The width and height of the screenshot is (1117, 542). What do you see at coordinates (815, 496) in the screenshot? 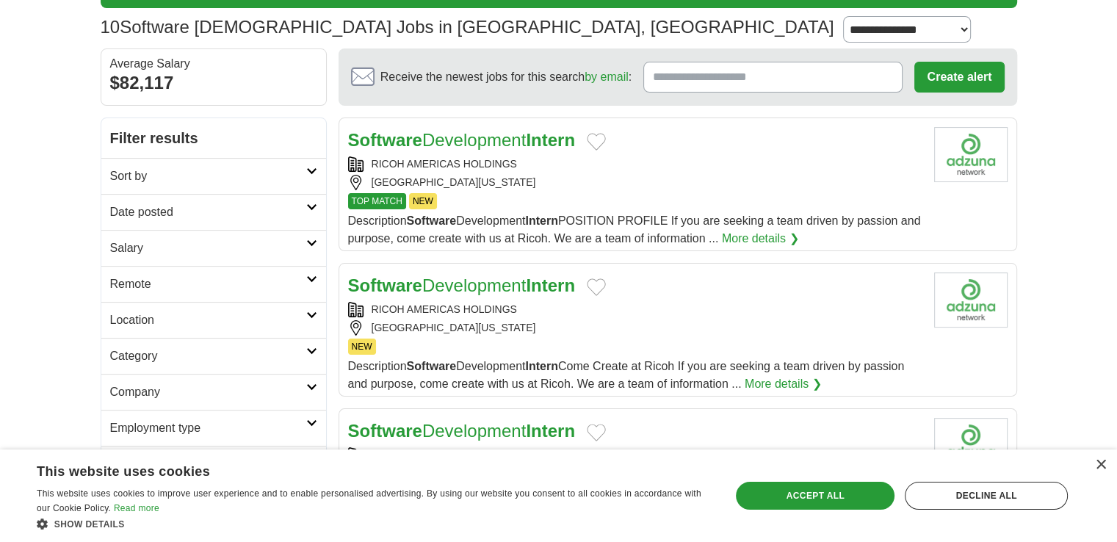
I see `div: Accept all` at bounding box center [815, 496].